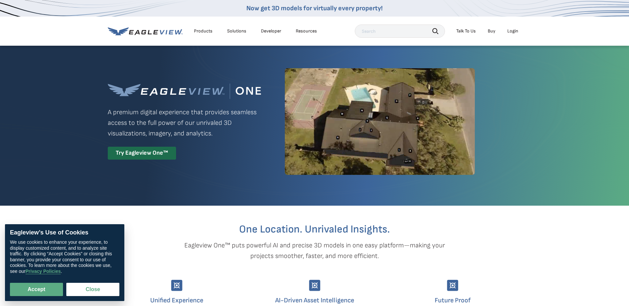 This screenshot has height=306, width=629. Describe the element at coordinates (36, 290) in the screenshot. I see `button: Accept` at that location.